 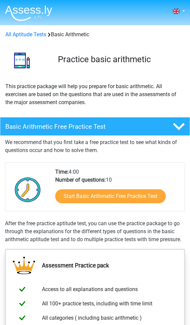 I want to click on img: basic arithmetic, so click(x=22, y=61).